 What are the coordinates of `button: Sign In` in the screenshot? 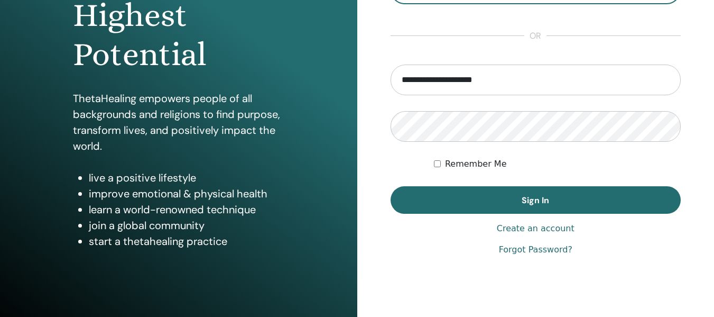 It's located at (536, 200).